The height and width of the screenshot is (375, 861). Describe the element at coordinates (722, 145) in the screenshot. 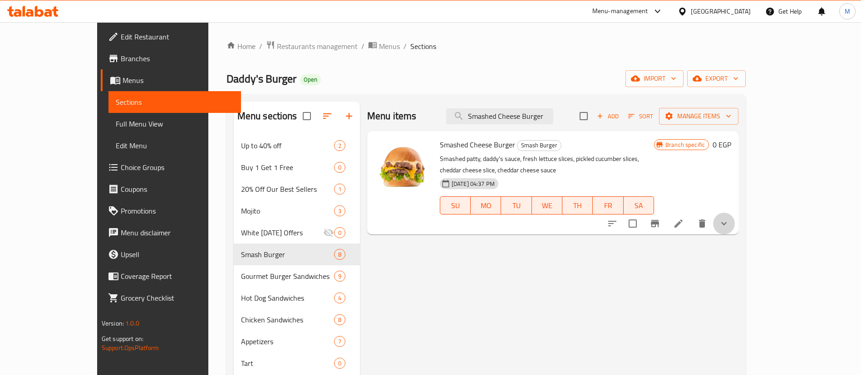

I see `h6: 0 EGP` at that location.